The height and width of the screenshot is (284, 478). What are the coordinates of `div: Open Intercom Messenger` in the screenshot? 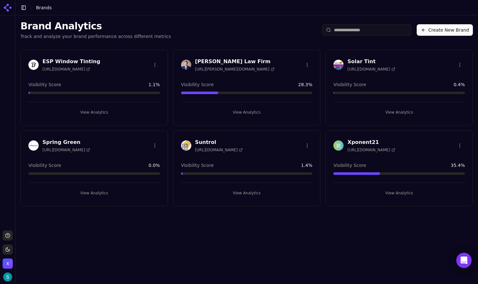 It's located at (464, 261).